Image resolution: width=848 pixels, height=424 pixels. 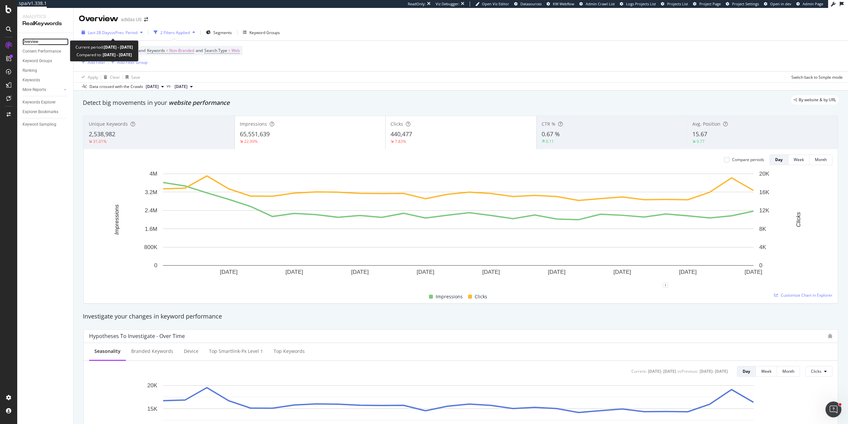 What do you see at coordinates (151, 192) in the screenshot?
I see `text: 3.2M` at bounding box center [151, 192].